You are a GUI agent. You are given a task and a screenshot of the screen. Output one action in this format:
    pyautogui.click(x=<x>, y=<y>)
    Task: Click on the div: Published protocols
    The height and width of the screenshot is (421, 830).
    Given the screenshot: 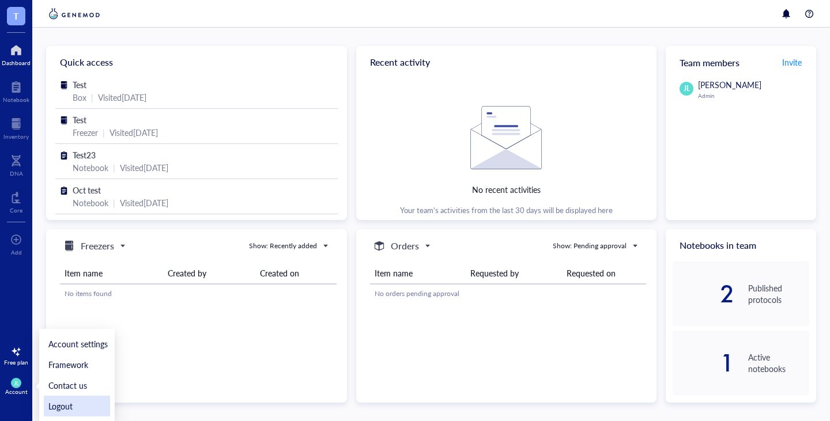 What is the action you would take?
    pyautogui.click(x=778, y=294)
    